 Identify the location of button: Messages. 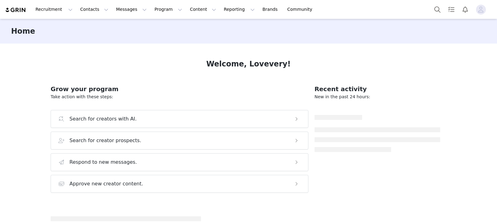
(131, 9).